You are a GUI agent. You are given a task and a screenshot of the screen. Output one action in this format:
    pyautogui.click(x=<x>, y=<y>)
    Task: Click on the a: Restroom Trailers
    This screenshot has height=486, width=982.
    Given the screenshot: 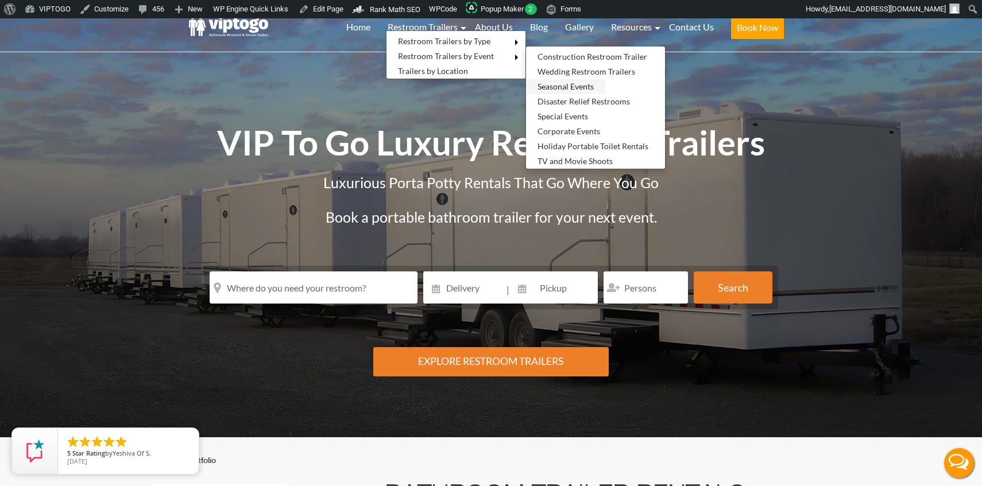 What is the action you would take?
    pyautogui.click(x=423, y=27)
    